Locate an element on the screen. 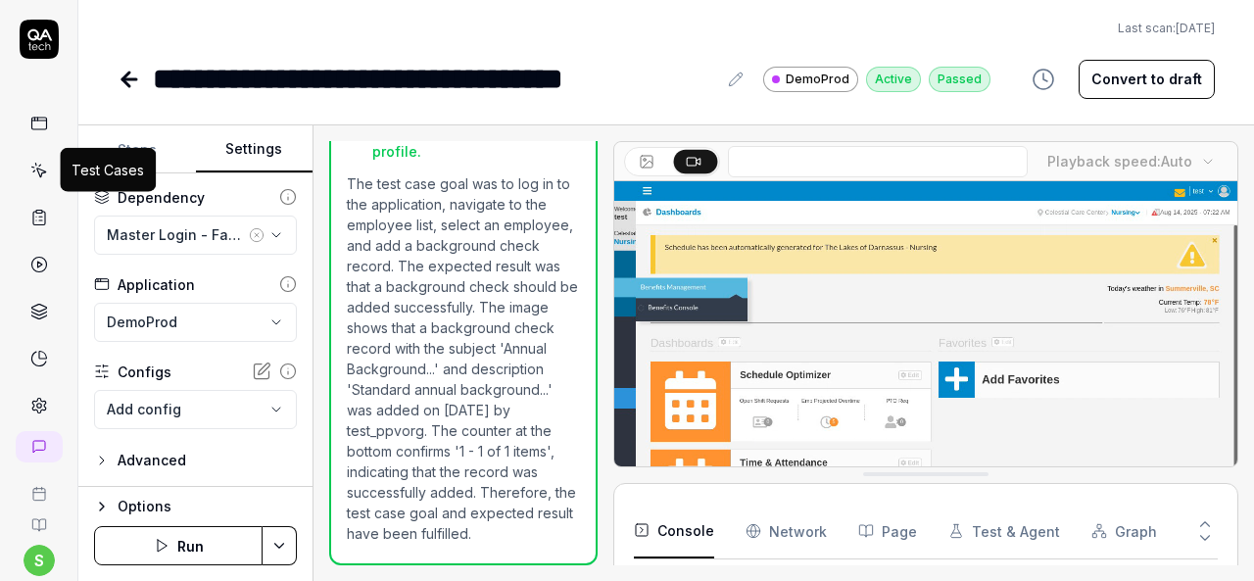 This screenshot has height=581, width=1254. button: Console is located at coordinates (674, 531).